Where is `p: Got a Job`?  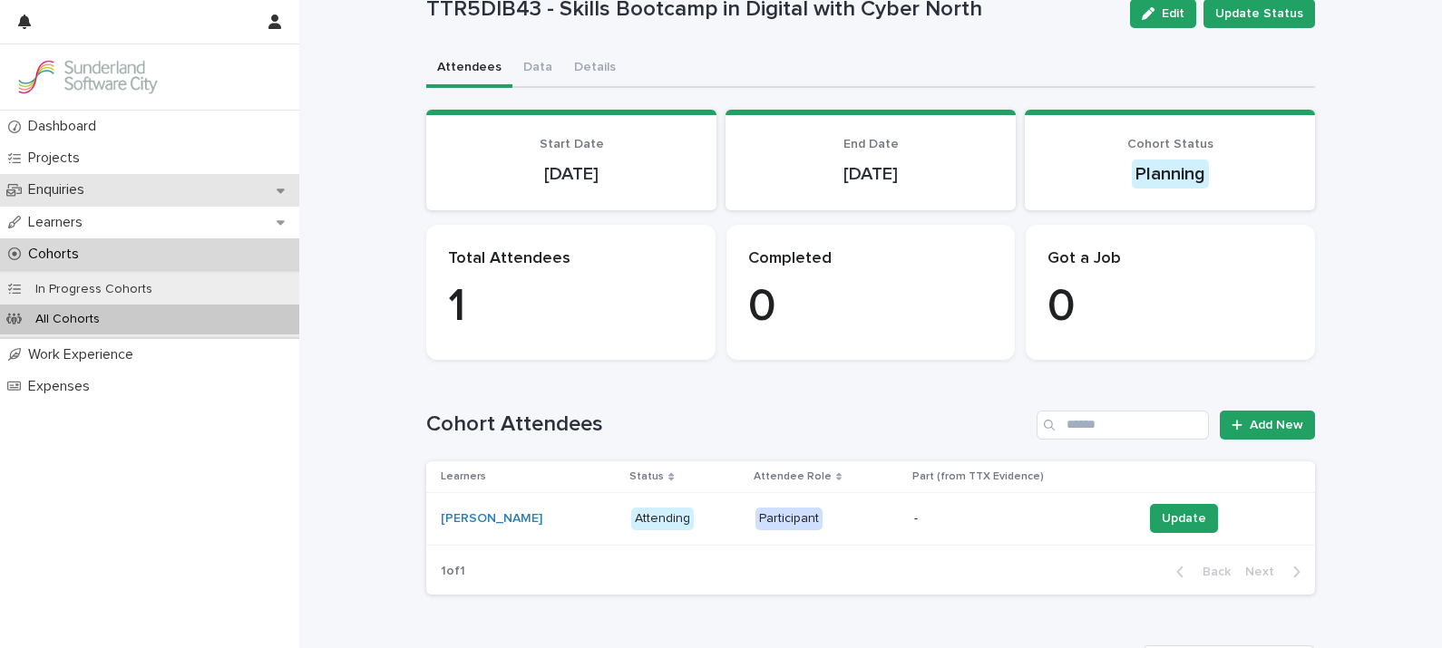 p: Got a Job is located at coordinates (1170, 259).